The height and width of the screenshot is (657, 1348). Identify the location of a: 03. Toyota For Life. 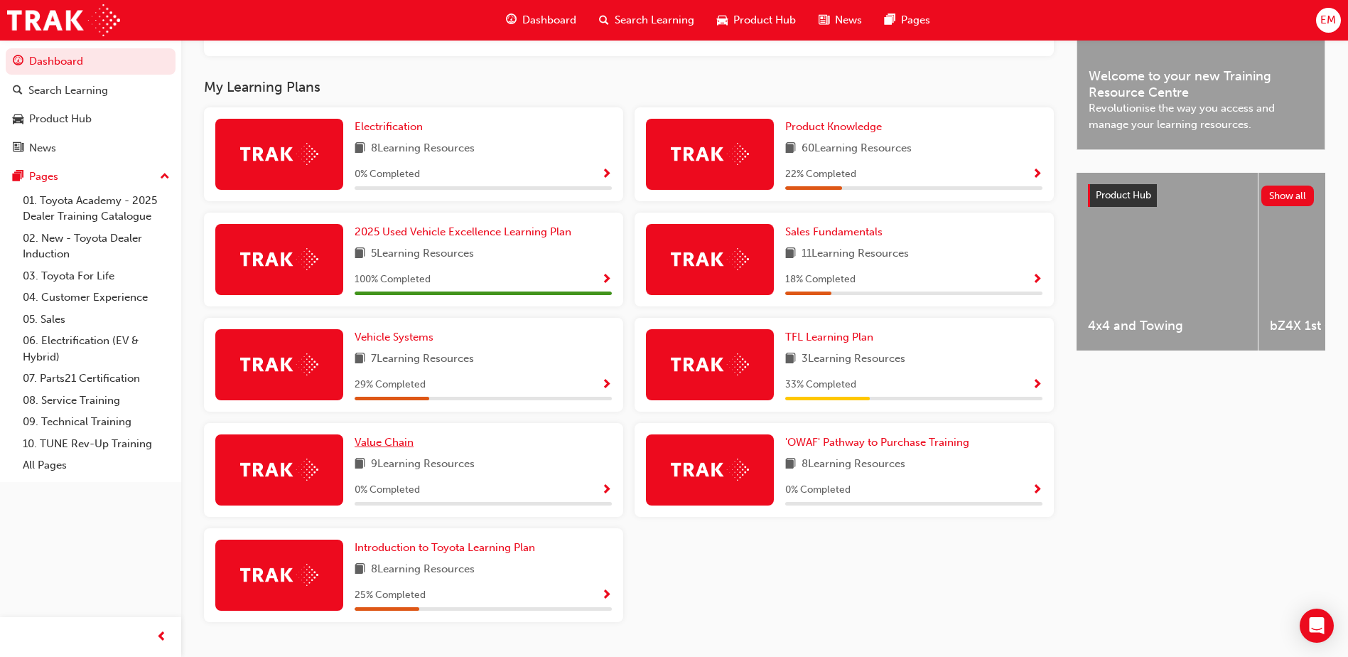
(96, 276).